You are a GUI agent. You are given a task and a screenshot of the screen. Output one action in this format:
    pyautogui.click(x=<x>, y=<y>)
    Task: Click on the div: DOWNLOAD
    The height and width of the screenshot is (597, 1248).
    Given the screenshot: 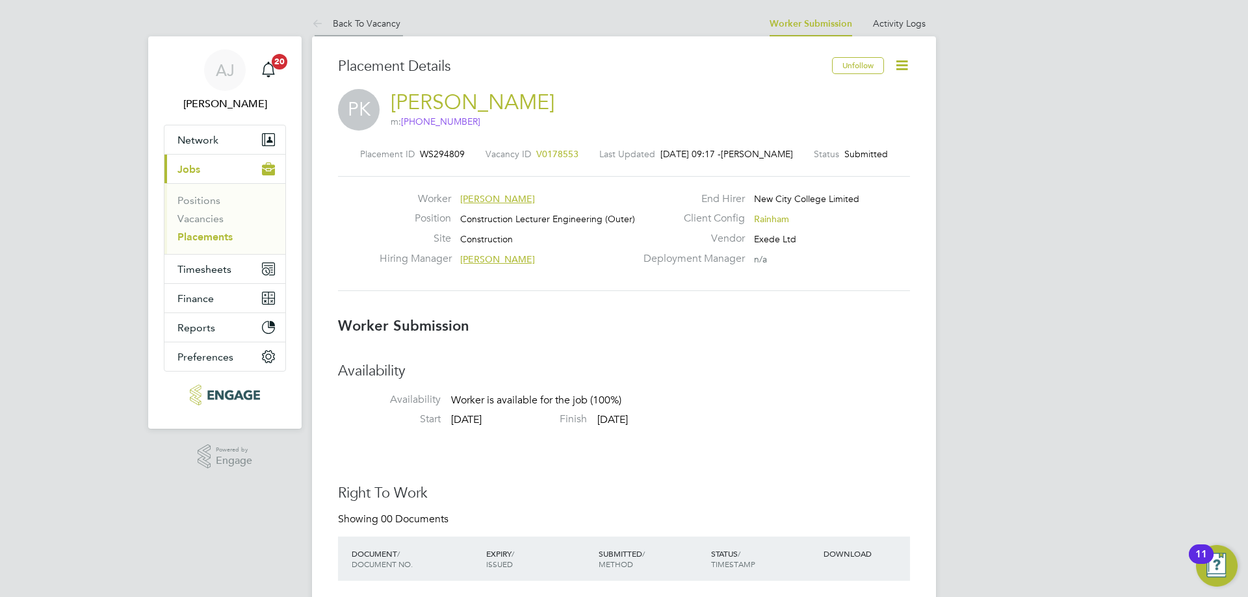 What is the action you would take?
    pyautogui.click(x=865, y=554)
    